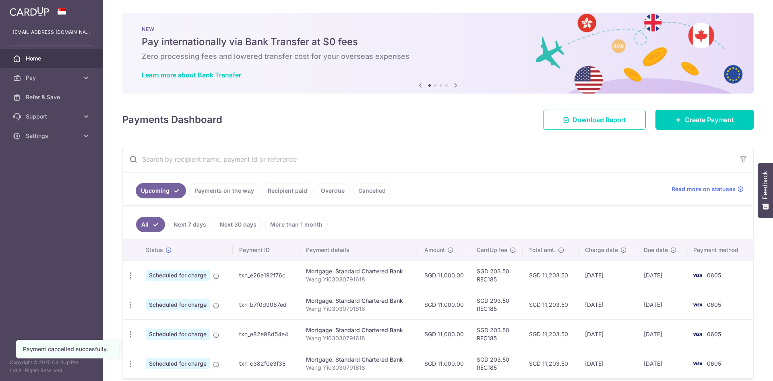  Describe the element at coordinates (708, 189) in the screenshot. I see `a: Read more on statuses` at that location.